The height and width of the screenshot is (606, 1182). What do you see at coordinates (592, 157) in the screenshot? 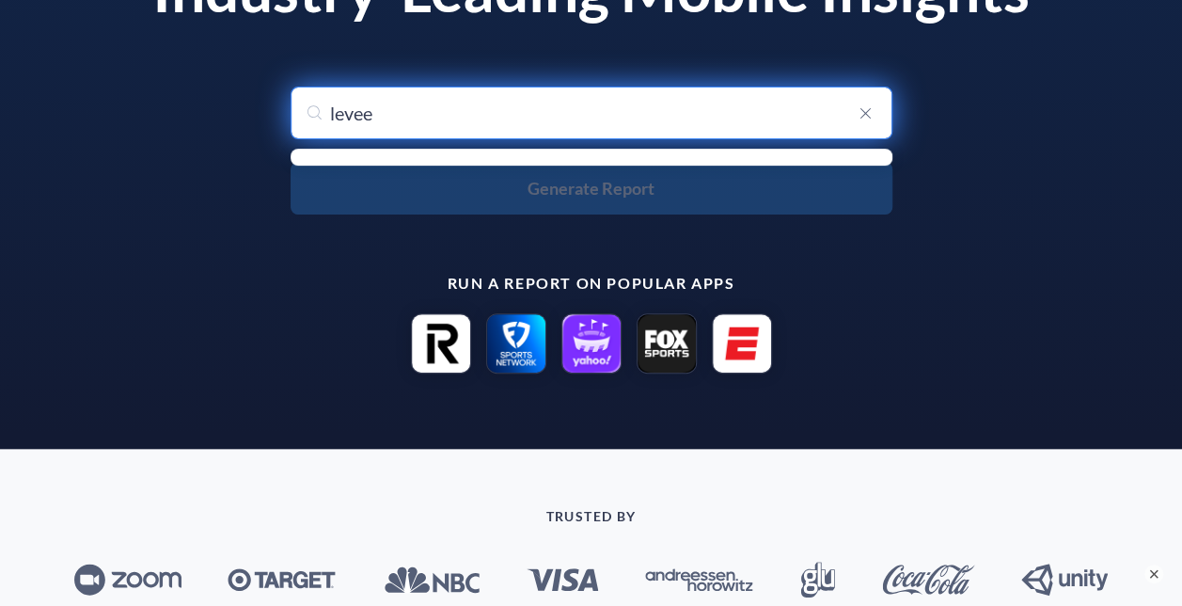
I see `ul: menu-options` at bounding box center [592, 157].